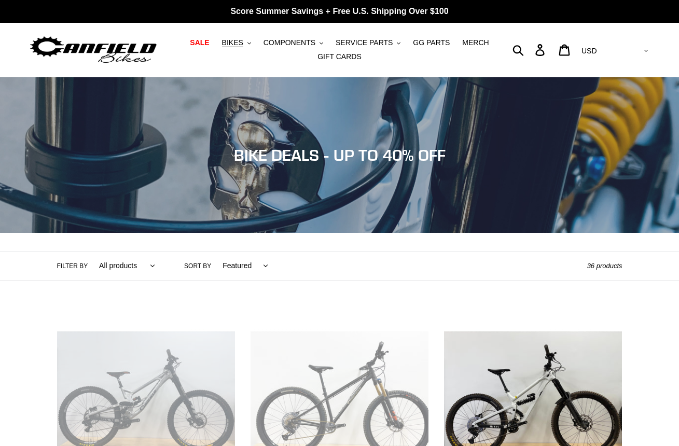  I want to click on span: MERCH, so click(475, 43).